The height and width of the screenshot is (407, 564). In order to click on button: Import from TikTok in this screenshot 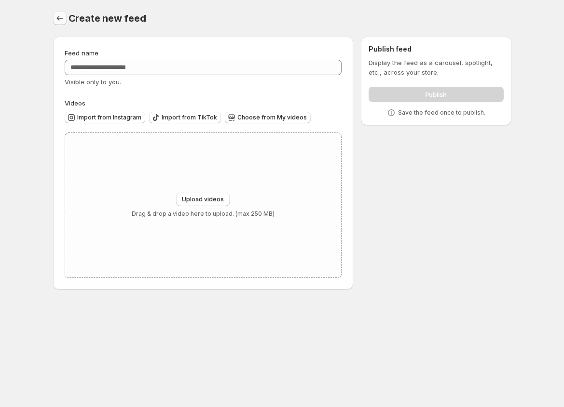, I will do `click(185, 118)`.